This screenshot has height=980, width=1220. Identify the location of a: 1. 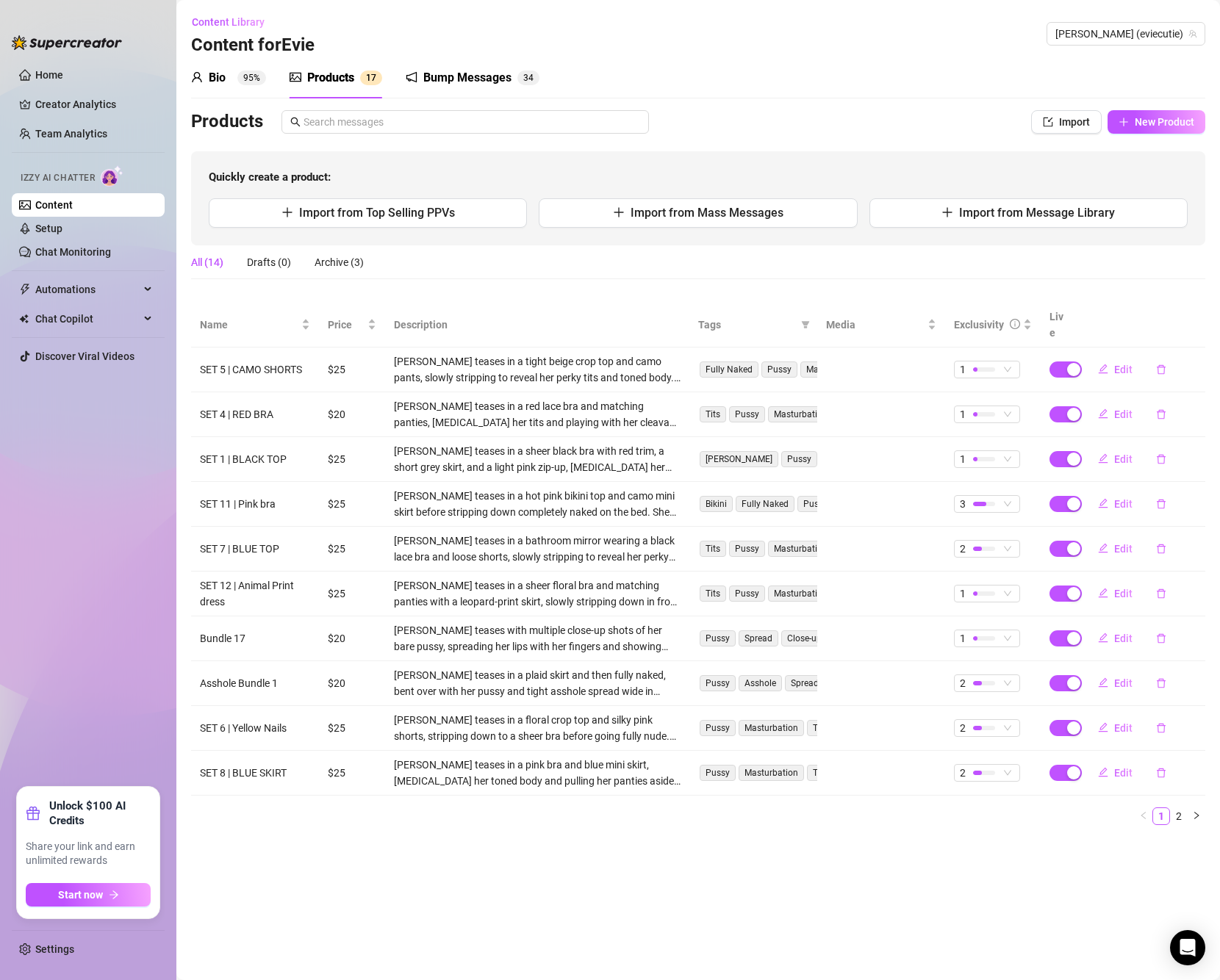
(1161, 816).